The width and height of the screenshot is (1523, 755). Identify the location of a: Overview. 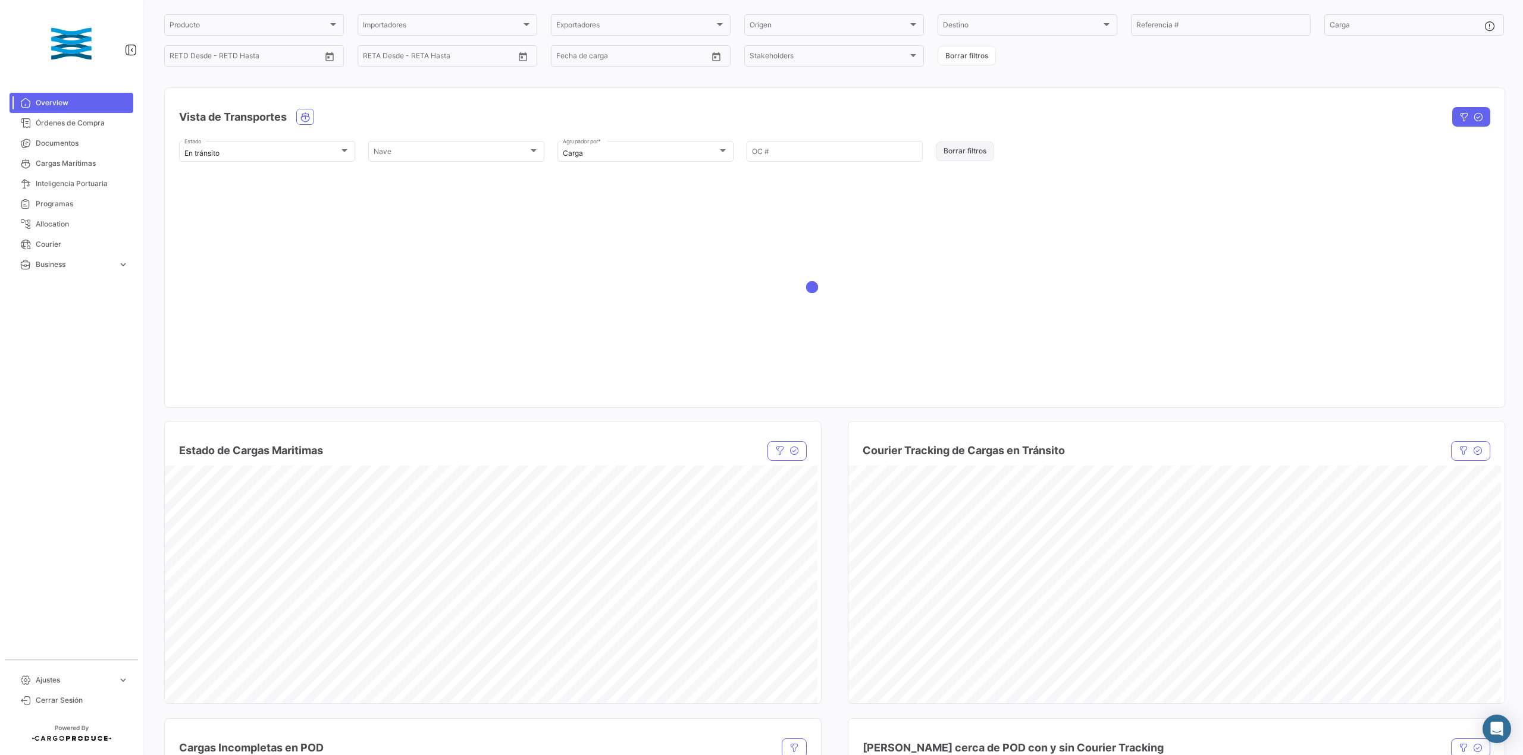
(71, 103).